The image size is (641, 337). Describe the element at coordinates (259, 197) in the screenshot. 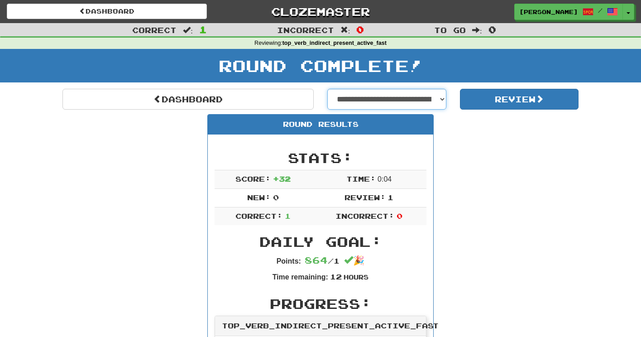

I see `span: New:` at that location.